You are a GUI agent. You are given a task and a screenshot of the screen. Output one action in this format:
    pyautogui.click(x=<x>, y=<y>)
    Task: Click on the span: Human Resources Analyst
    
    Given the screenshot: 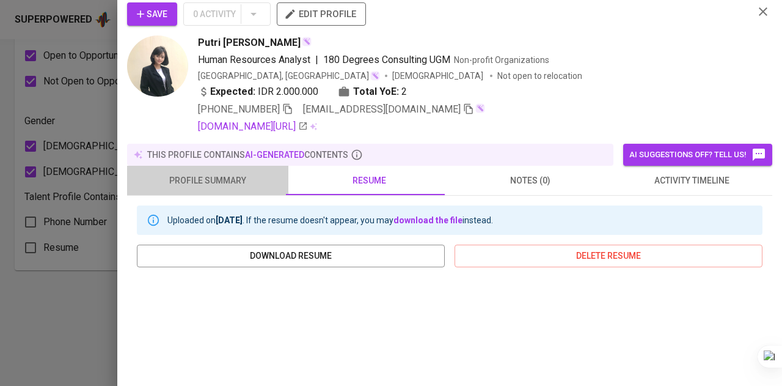 What is the action you would take?
    pyautogui.click(x=254, y=59)
    